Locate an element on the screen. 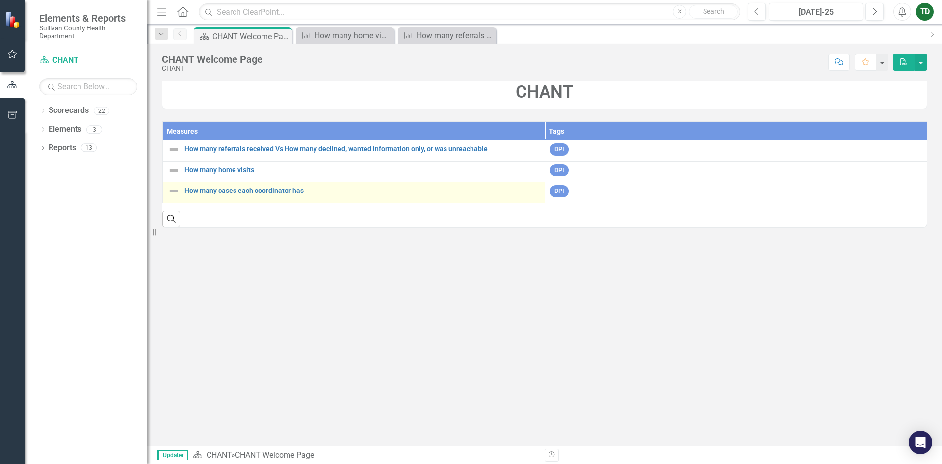  div: CHANT is located at coordinates (212, 68).